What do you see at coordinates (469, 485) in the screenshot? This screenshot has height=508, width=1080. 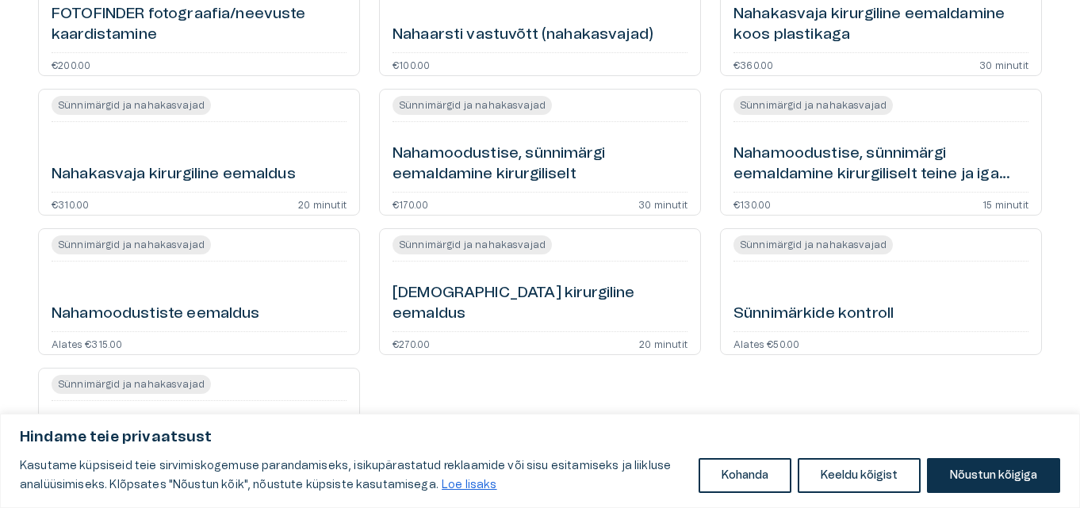 I see `a: Loe lisaks` at bounding box center [469, 485].